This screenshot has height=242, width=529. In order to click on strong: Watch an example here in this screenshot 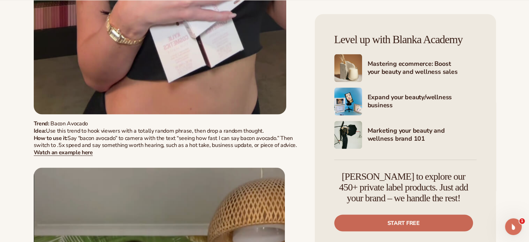, I will do `click(63, 152)`.